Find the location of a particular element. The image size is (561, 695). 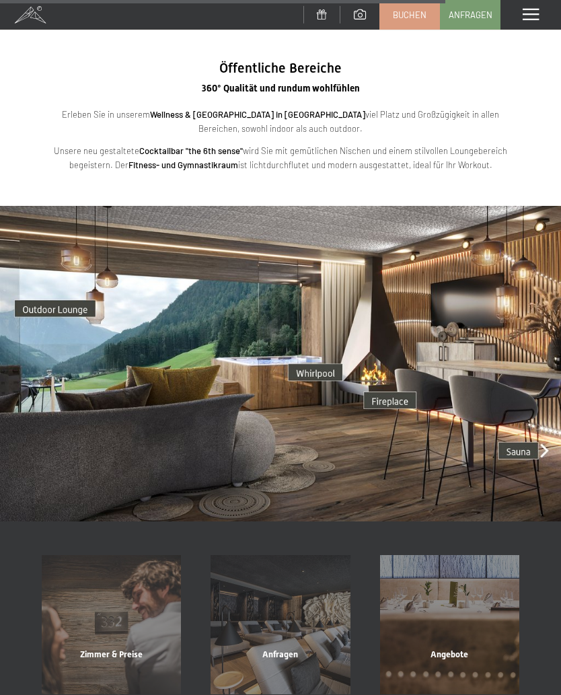

a: Buchen is located at coordinates (410, 15).